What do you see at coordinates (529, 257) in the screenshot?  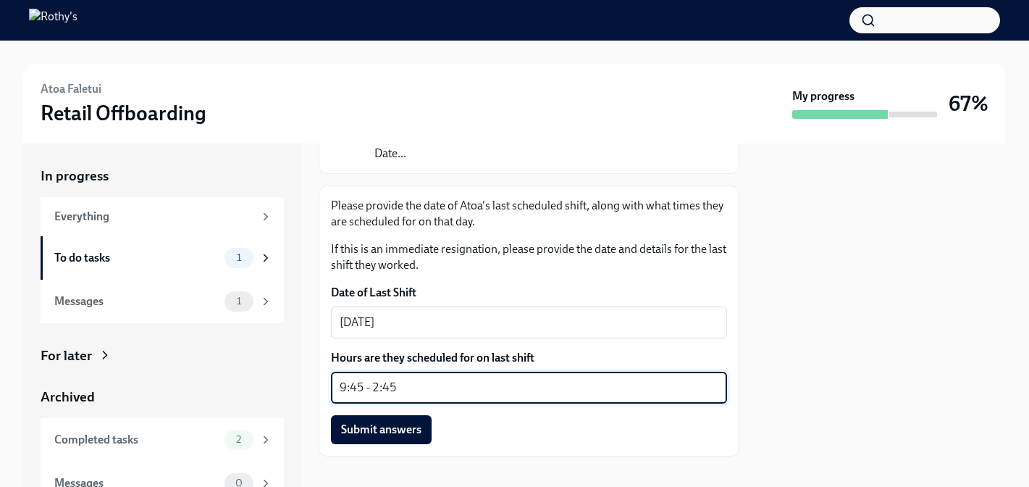 I see `p: If this is an immediate resignation, please provide the date and details for the last shift they ...` at bounding box center [529, 257].